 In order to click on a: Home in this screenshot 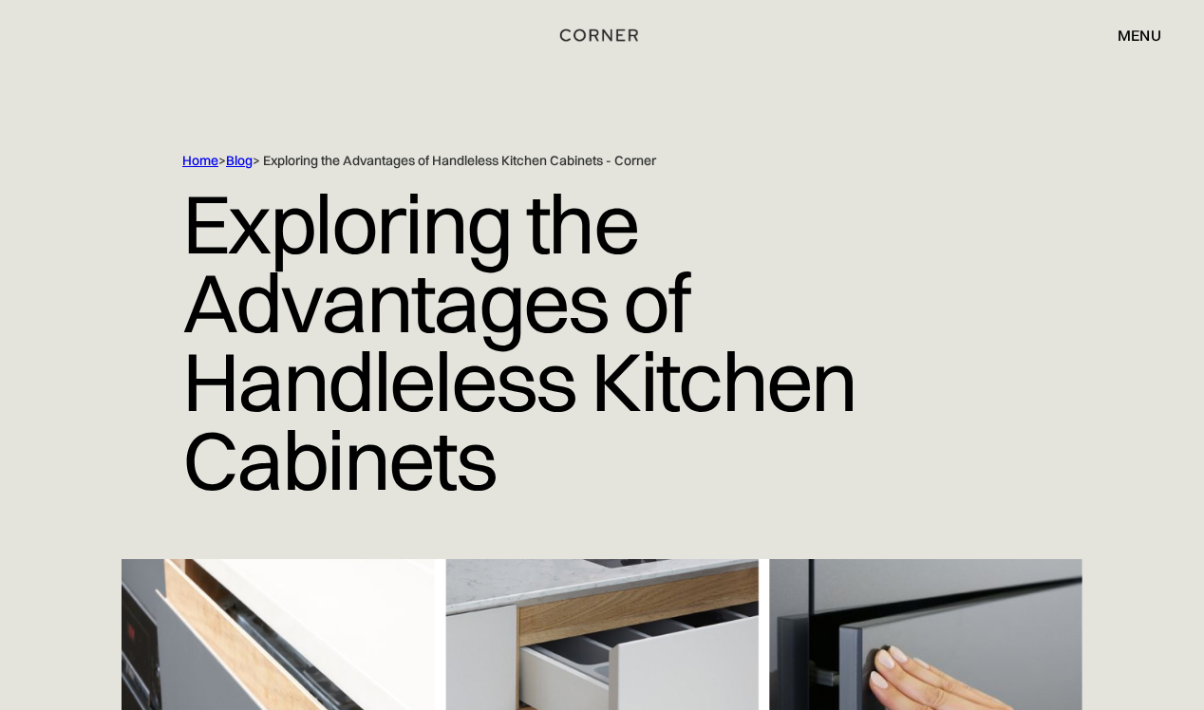, I will do `click(200, 160)`.